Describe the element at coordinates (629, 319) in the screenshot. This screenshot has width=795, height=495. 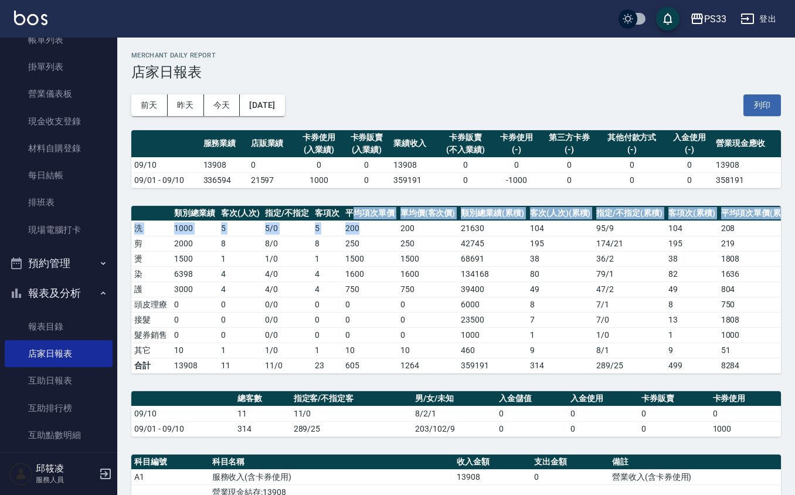
I see `td: 7 / 0` at that location.